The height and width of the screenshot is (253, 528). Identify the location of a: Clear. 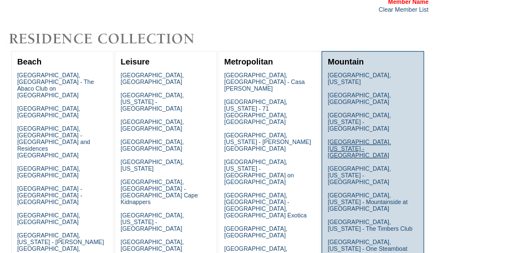
(386, 9).